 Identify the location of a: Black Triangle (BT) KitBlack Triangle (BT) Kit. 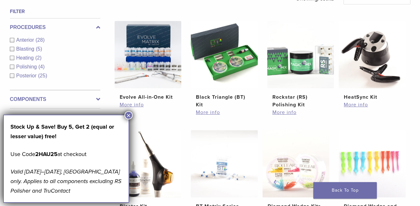
(224, 65).